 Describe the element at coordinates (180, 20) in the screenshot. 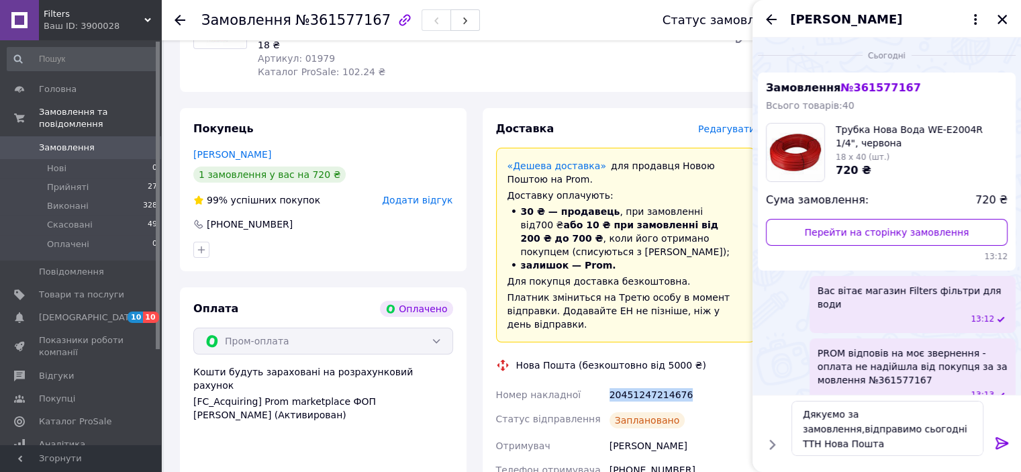

I see `div: Повернутися назад` at that location.